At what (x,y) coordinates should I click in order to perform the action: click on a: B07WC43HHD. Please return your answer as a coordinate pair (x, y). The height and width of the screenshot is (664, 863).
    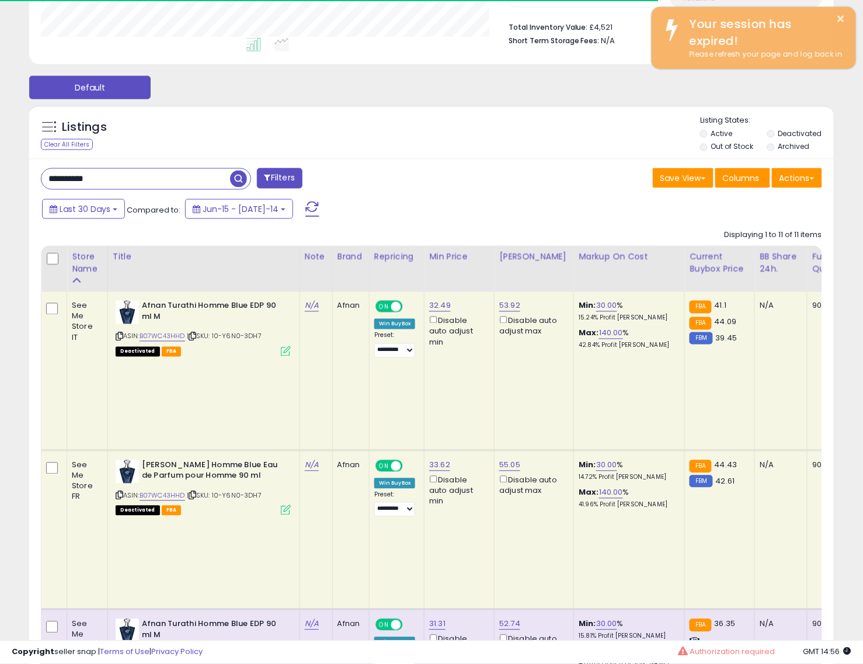
    Looking at the image, I should click on (162, 336).